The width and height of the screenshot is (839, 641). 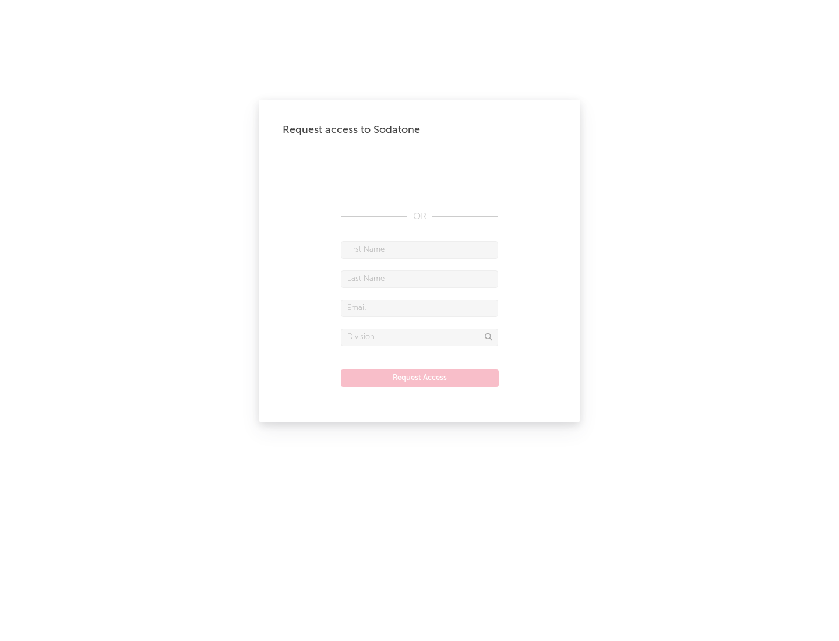 What do you see at coordinates (419, 130) in the screenshot?
I see `div: Request access to Sodatone` at bounding box center [419, 130].